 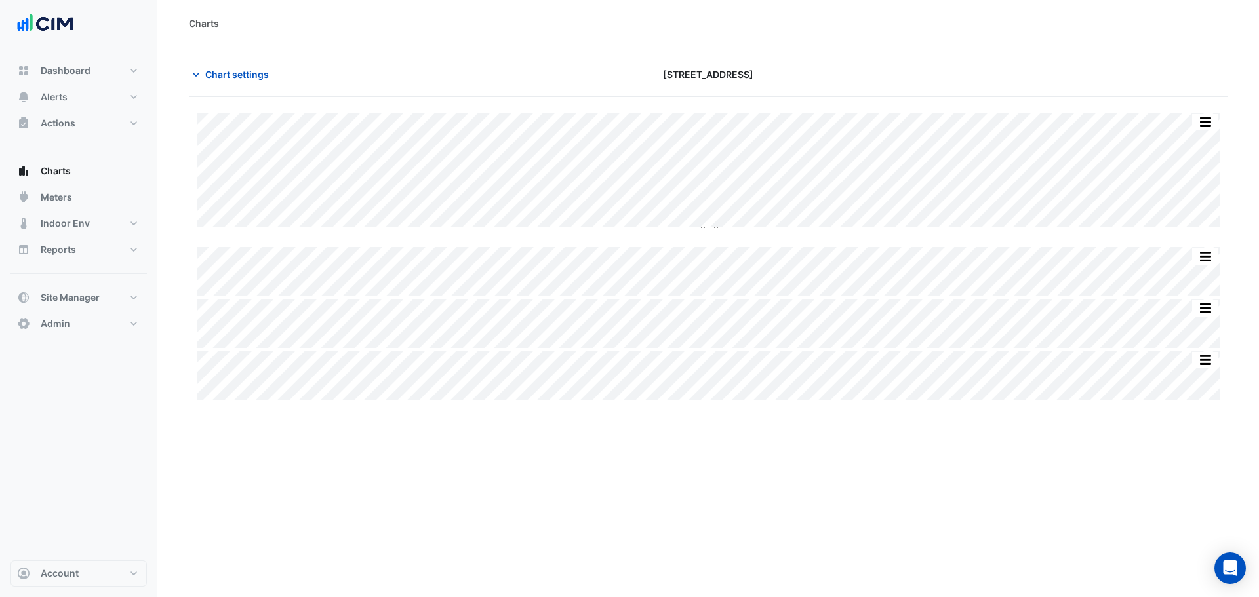 I want to click on button: Indoor Env, so click(x=79, y=224).